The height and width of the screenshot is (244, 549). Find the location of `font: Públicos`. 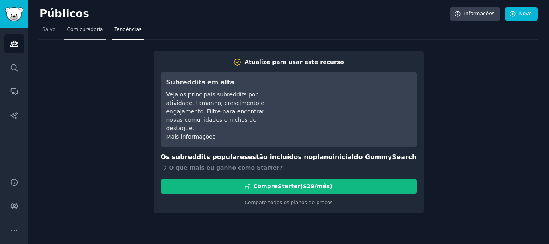

font: Públicos is located at coordinates (64, 14).